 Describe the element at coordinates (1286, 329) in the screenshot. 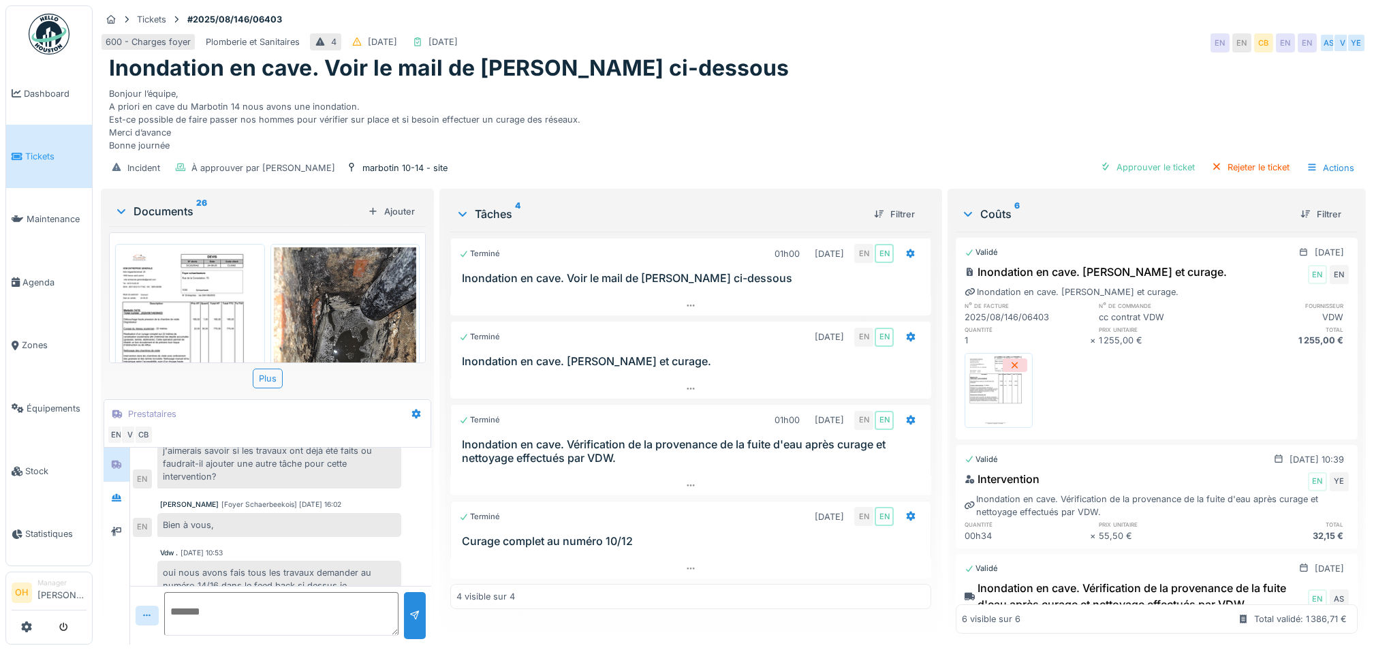

I see `h6: total` at that location.